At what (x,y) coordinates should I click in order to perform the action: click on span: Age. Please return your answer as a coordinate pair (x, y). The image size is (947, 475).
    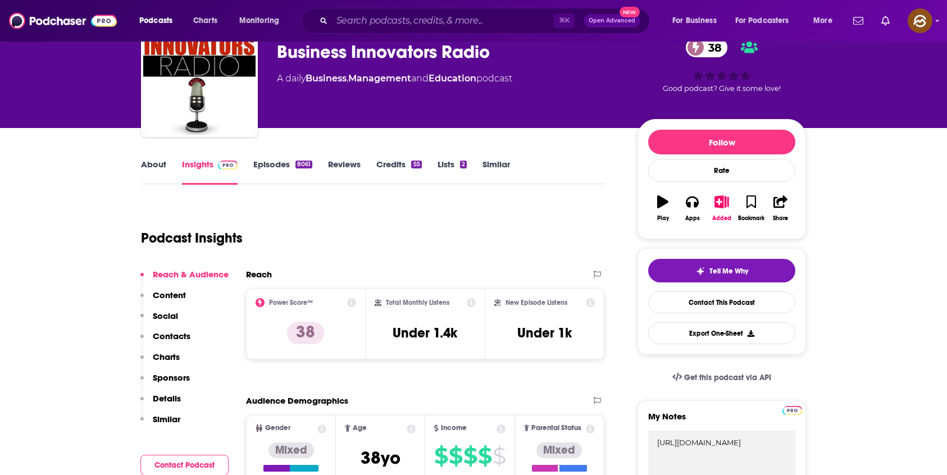
    Looking at the image, I should click on (359, 428).